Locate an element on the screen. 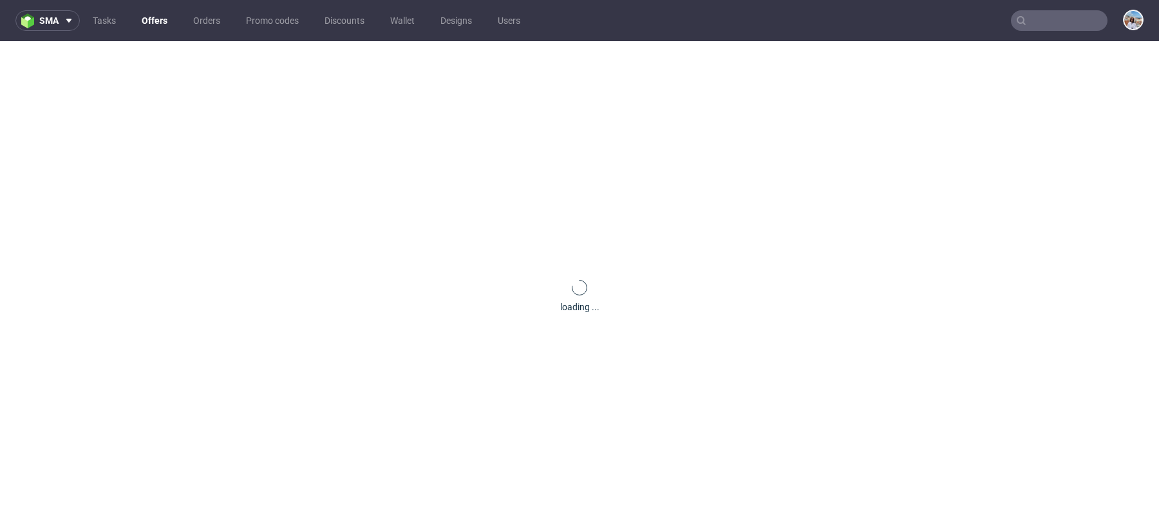 This screenshot has width=1159, height=511. div: loading ... is located at coordinates (579, 307).